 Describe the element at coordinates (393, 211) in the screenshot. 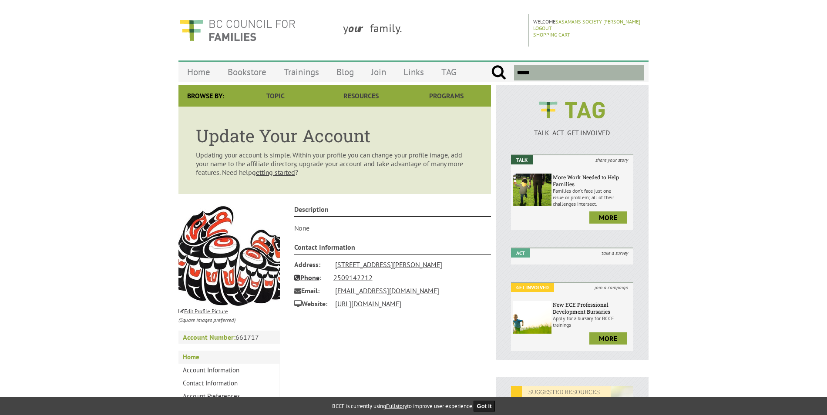

I see `h4: Description` at that location.